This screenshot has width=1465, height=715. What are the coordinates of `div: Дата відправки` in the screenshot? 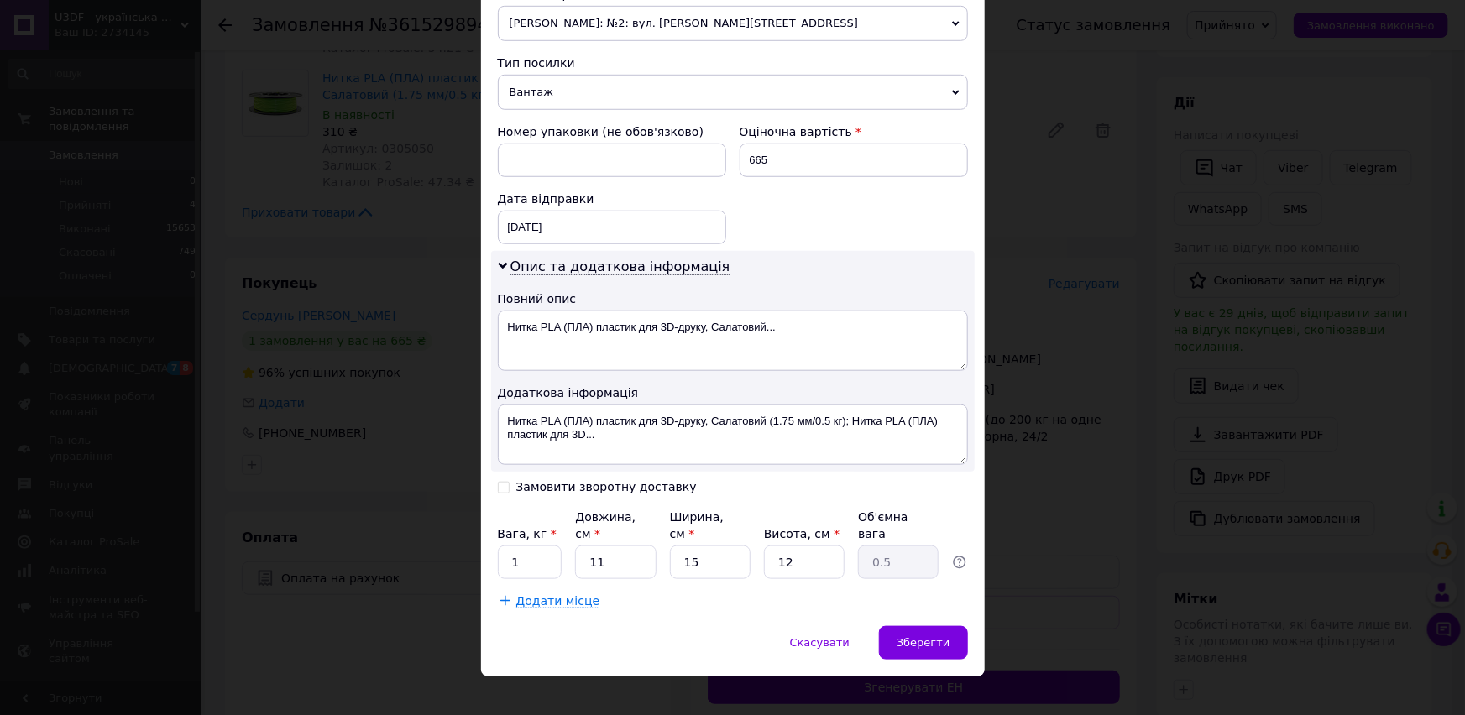 It's located at (612, 199).